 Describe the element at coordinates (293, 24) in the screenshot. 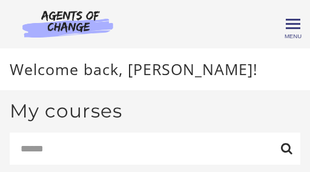

I see `span: Toggle menu` at that location.